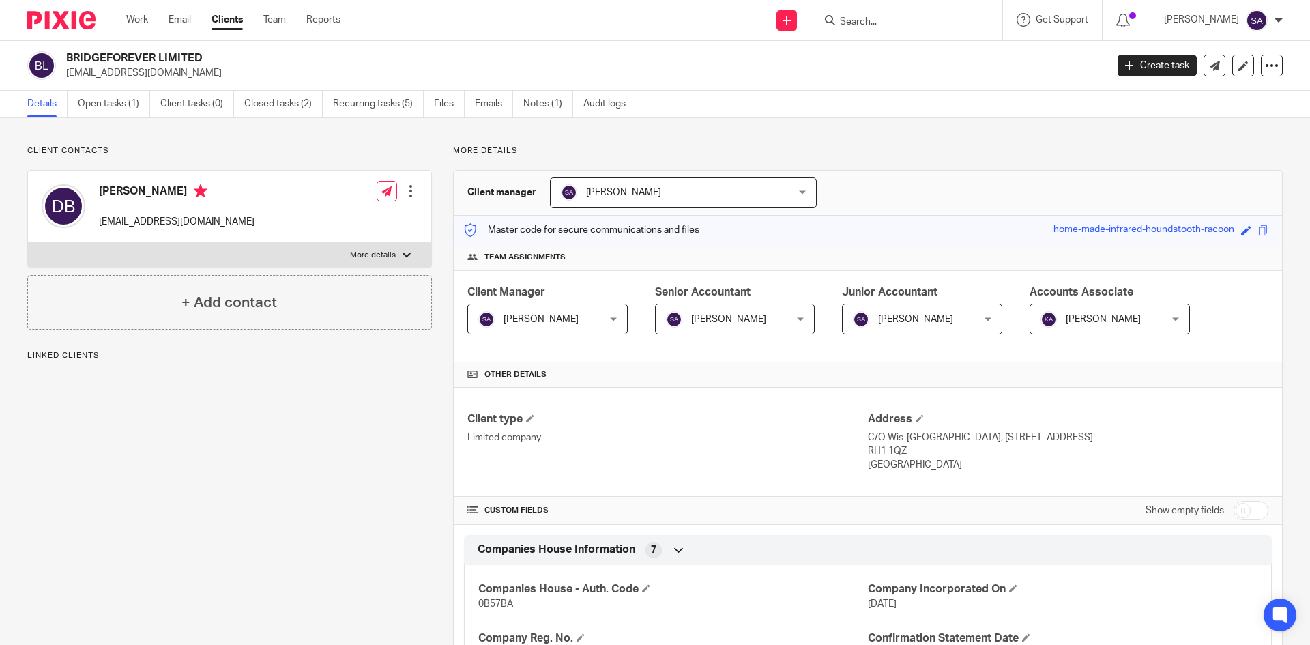  Describe the element at coordinates (378, 104) in the screenshot. I see `a: Recurring tasks (5)` at that location.